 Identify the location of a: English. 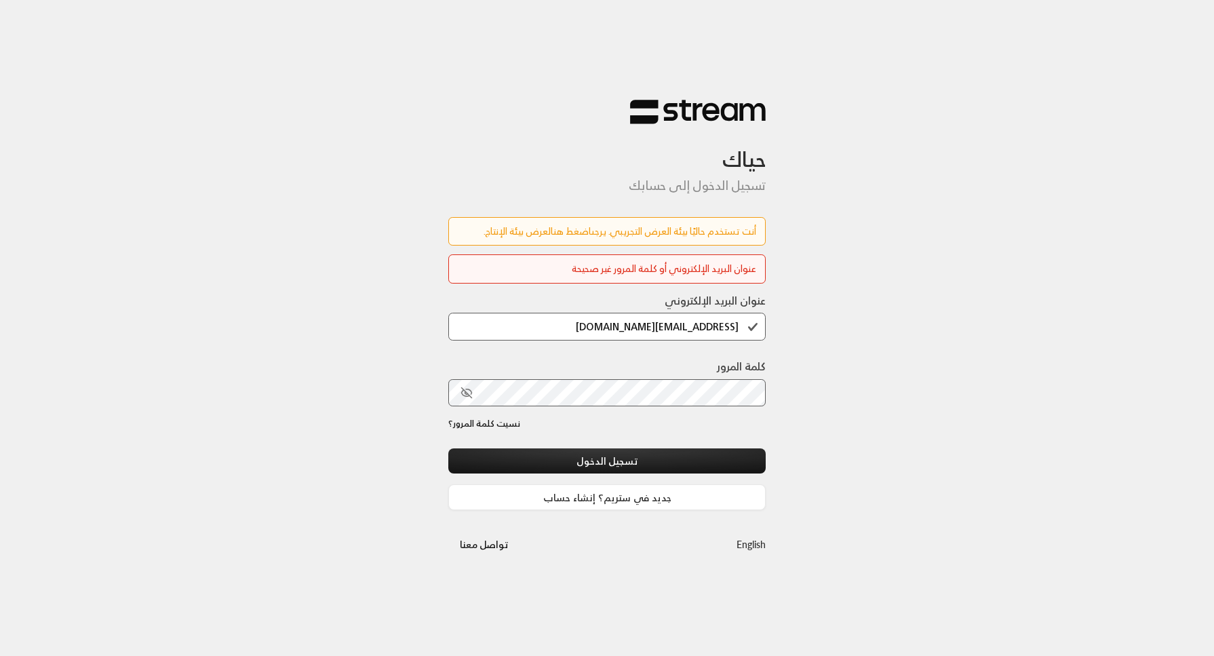
(751, 544).